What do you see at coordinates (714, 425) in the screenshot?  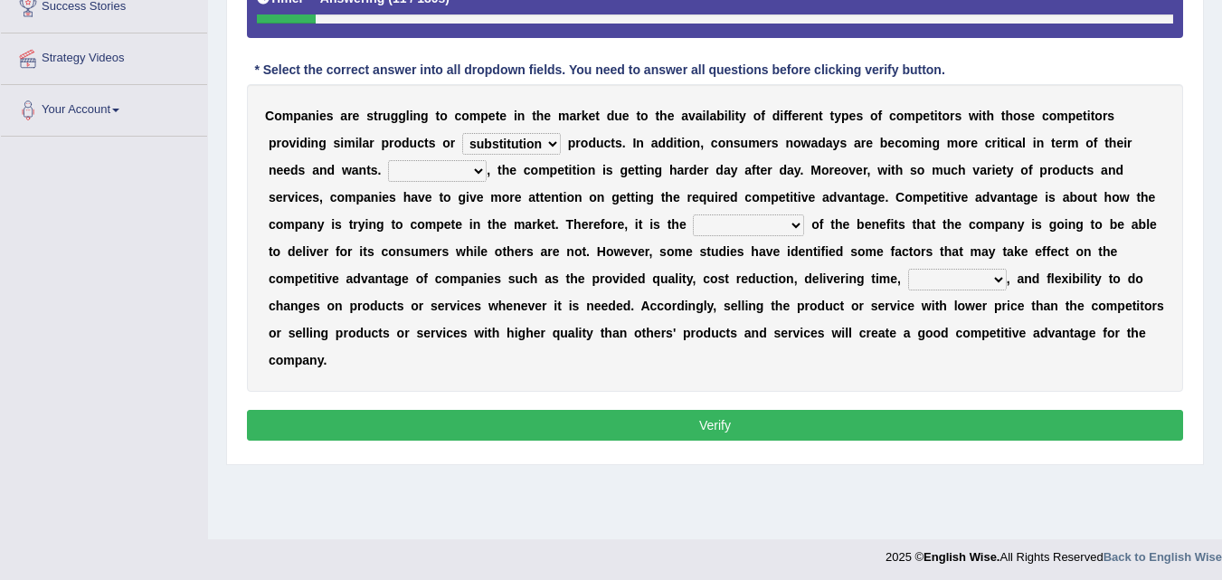 I see `button: Verify` at bounding box center [714, 425].